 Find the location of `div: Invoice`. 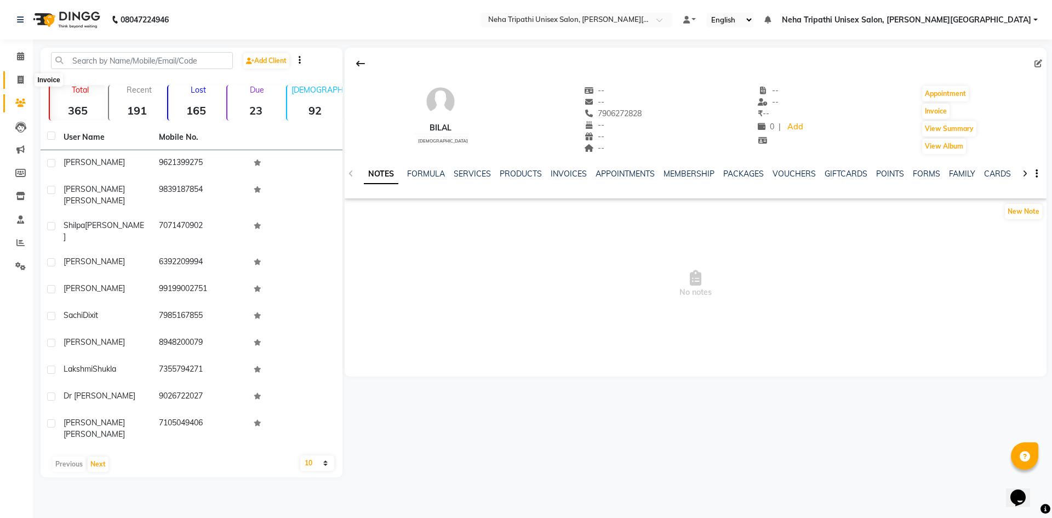

div: Invoice is located at coordinates (48, 80).